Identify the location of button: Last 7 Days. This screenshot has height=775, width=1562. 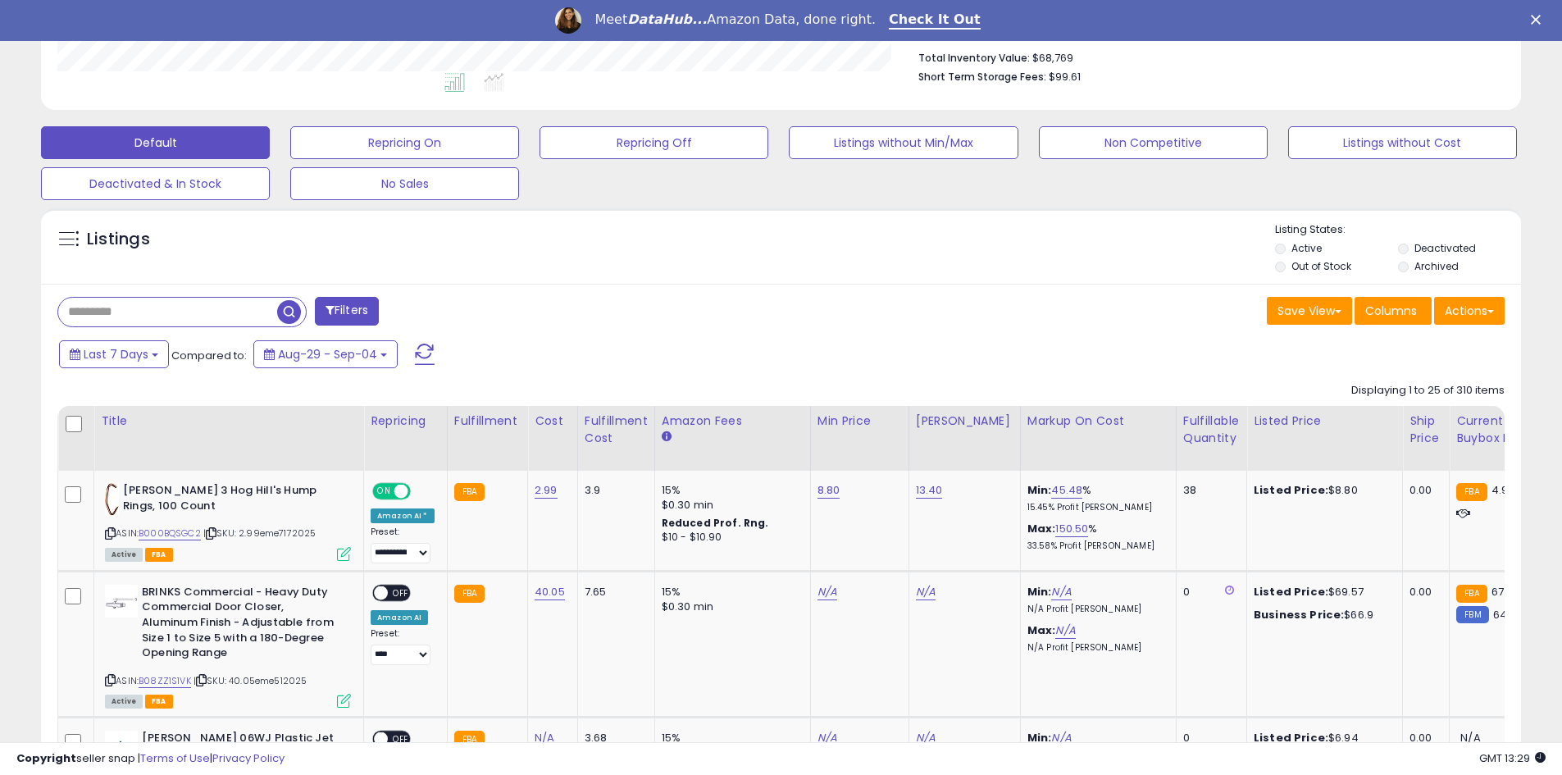
(114, 354).